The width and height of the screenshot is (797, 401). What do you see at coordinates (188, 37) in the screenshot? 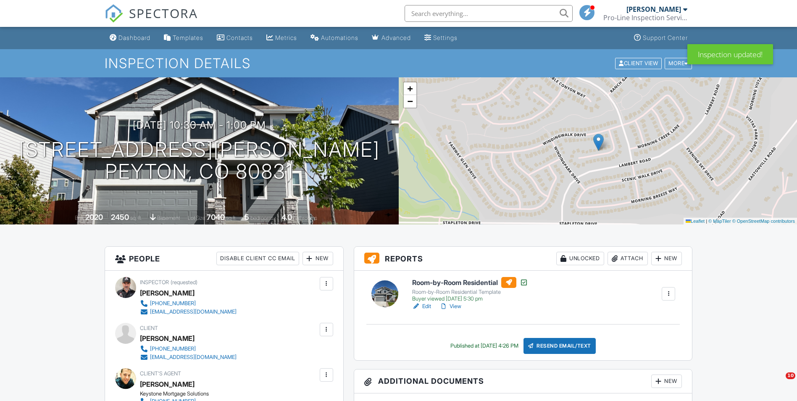
I see `div: Templates` at bounding box center [188, 37].